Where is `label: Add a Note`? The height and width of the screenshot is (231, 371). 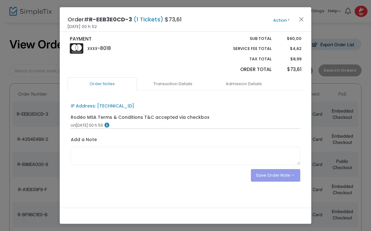 label: Add a Note is located at coordinates (84, 141).